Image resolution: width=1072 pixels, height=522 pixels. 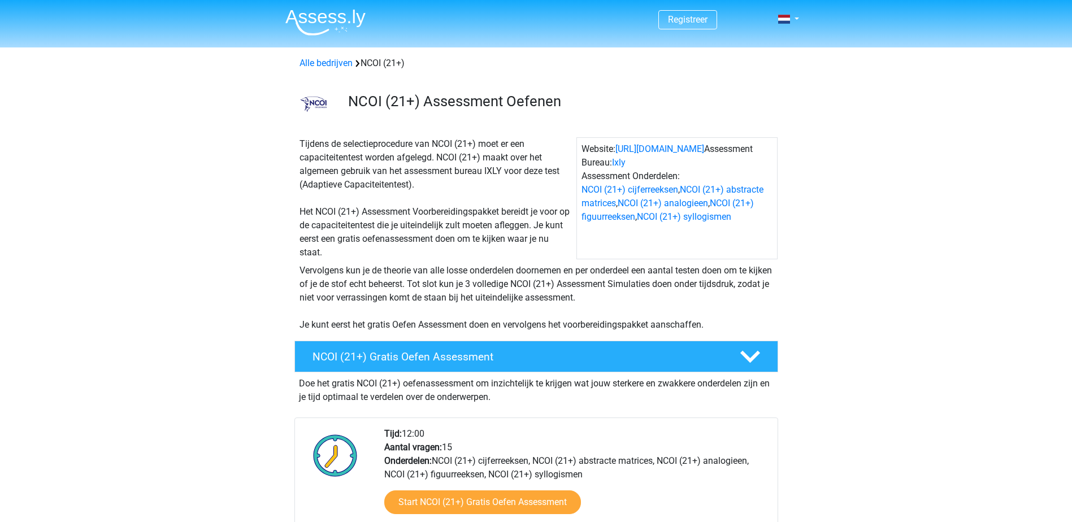 What do you see at coordinates (536, 357) in the screenshot?
I see `a: NCOI (21+) Gratis Oefen Assessment` at bounding box center [536, 357].